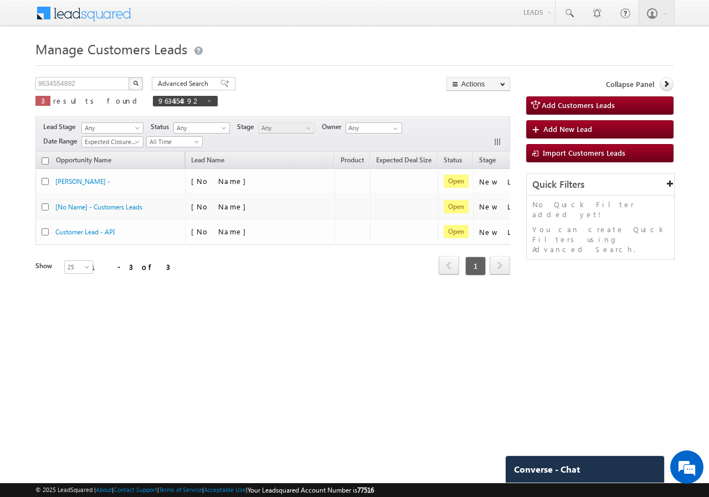 This screenshot has width=709, height=497. What do you see at coordinates (112, 142) in the screenshot?
I see `a: Expected Closure Date` at bounding box center [112, 142].